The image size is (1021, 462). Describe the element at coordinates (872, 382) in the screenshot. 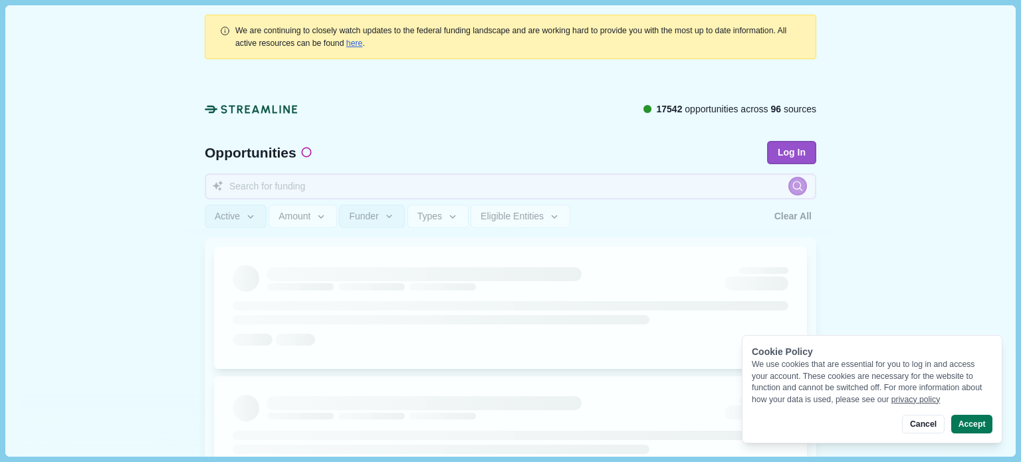

I see `div: We use cookies that are essential for you to log in and access your account. These cookies are ne...` at that location.